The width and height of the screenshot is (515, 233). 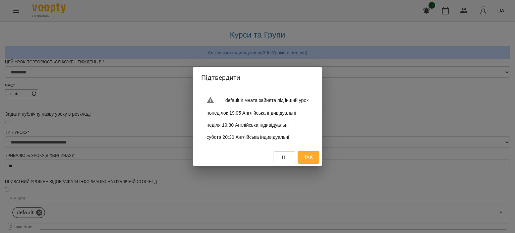 I want to click on span: Ні, so click(x=284, y=157).